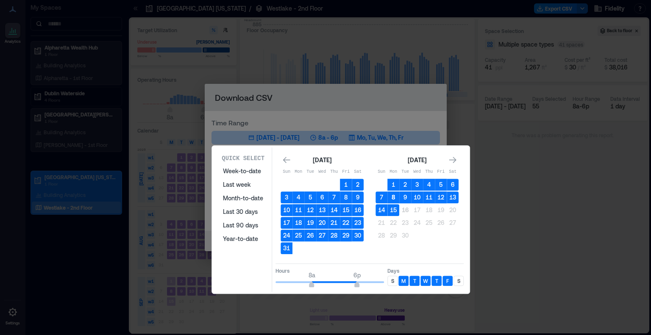  What do you see at coordinates (405, 172) in the screenshot?
I see `p: Tue` at bounding box center [405, 172].